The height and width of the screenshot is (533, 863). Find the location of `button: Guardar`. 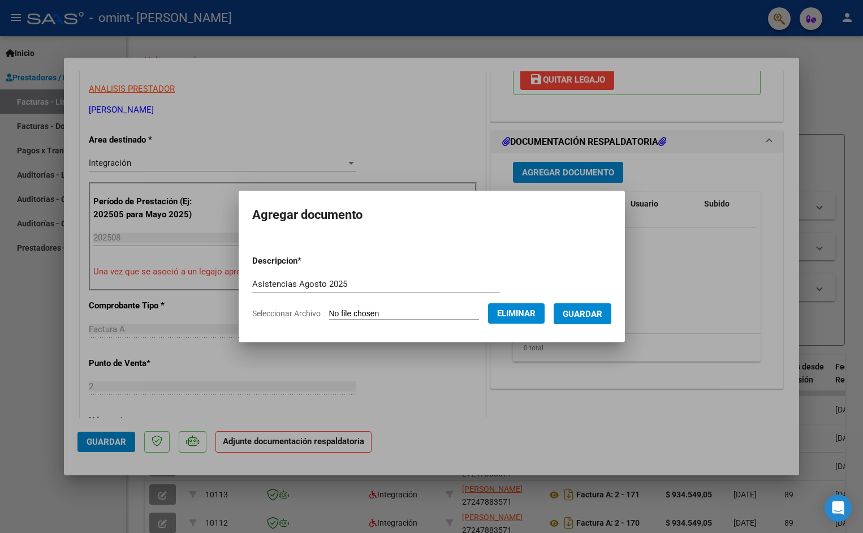

button: Guardar is located at coordinates (583, 313).